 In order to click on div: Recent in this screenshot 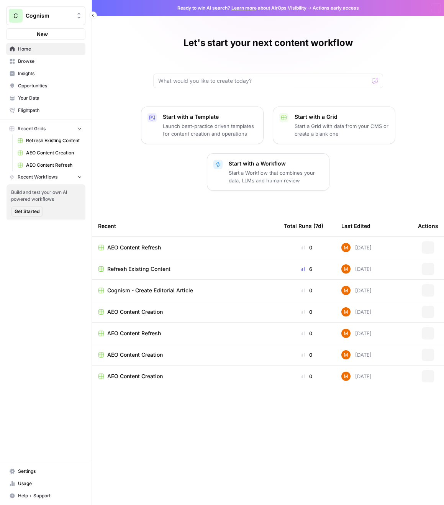, I will do `click(185, 226)`.